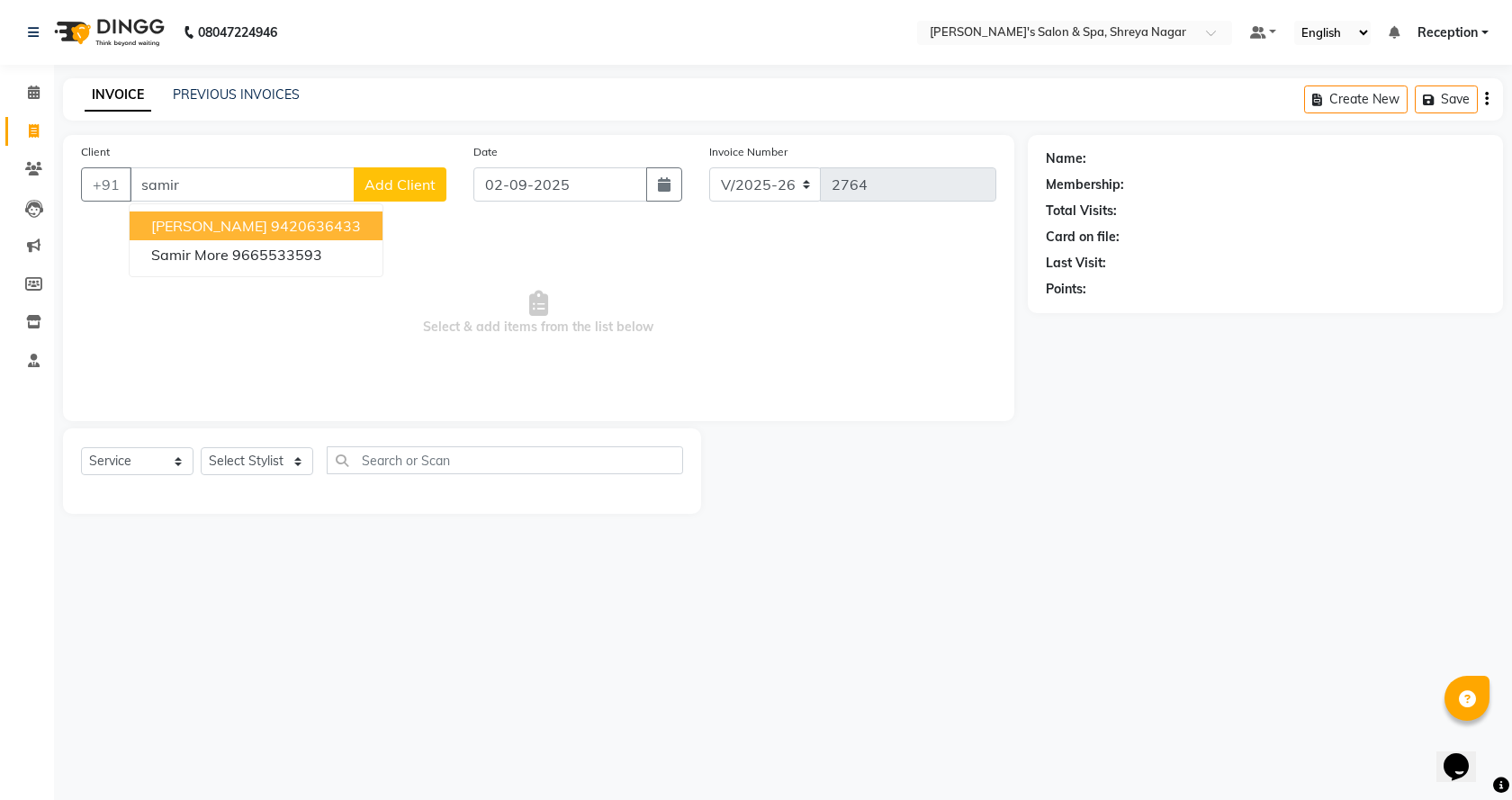 This screenshot has width=1512, height=800. I want to click on div: Last Visit:, so click(1075, 263).